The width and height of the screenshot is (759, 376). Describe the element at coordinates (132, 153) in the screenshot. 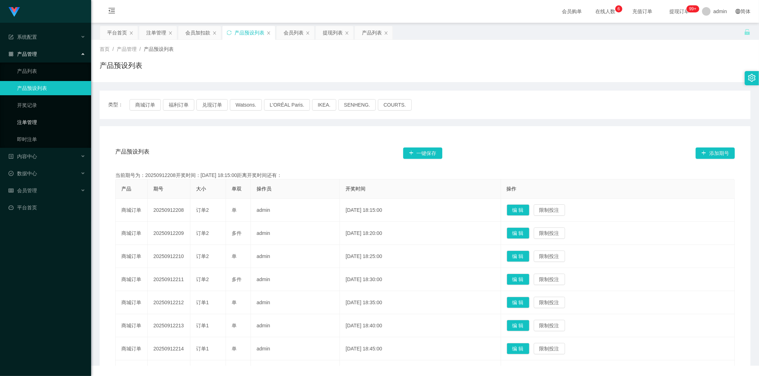

I see `span: 产品预设列表` at that location.